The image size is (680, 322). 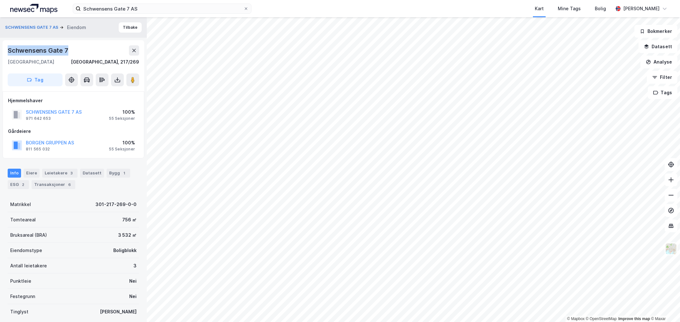 I want to click on button: Tilbake, so click(x=130, y=27).